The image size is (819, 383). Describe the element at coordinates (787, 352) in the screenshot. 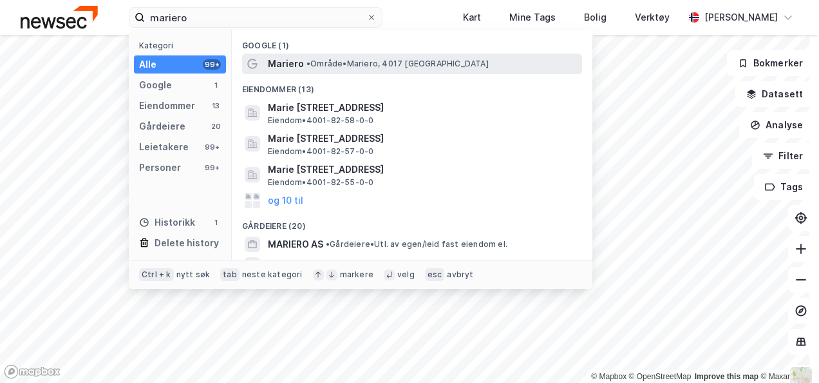

I see `div: Kontrollprogram for chat` at that location.